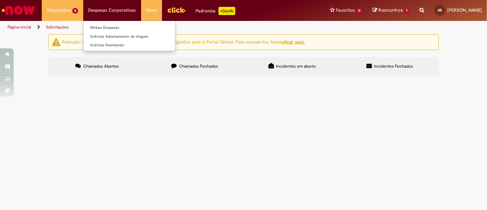 This screenshot has height=210, width=487. Describe the element at coordinates (293, 42) in the screenshot. I see `a: clicar aqui.` at that location.